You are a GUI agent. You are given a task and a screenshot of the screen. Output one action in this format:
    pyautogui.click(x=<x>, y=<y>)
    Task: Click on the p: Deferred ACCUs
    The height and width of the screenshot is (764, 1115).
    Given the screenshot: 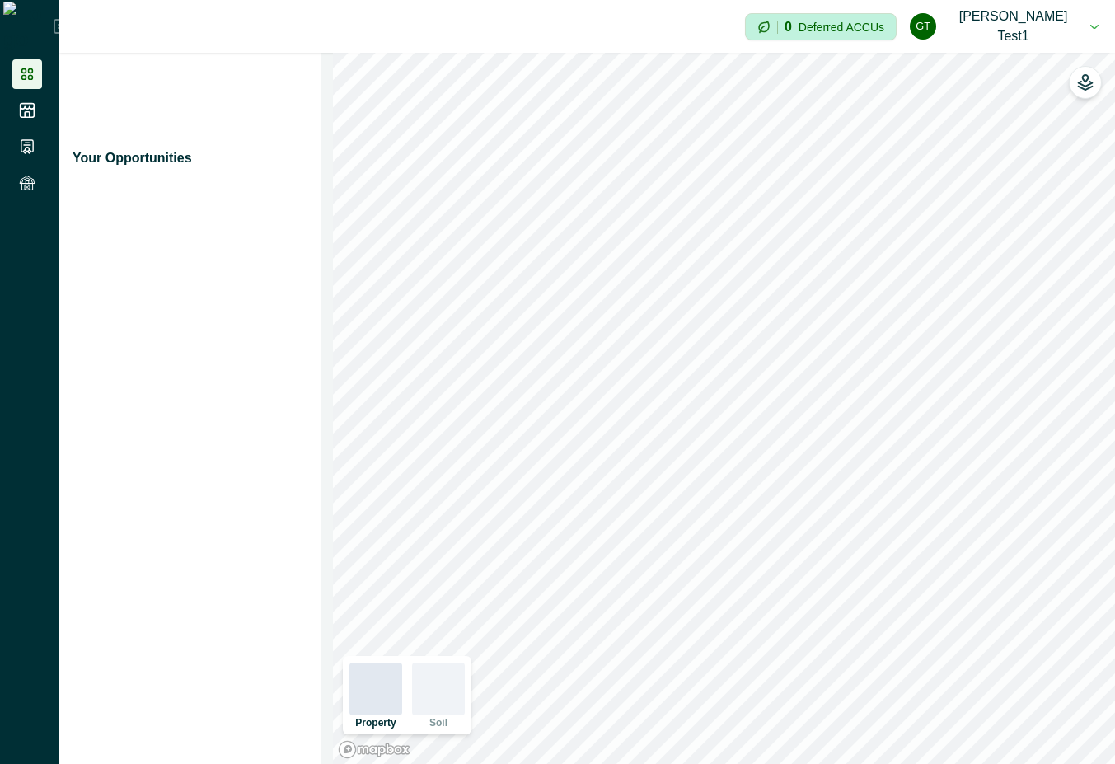 What is the action you would take?
    pyautogui.click(x=842, y=26)
    